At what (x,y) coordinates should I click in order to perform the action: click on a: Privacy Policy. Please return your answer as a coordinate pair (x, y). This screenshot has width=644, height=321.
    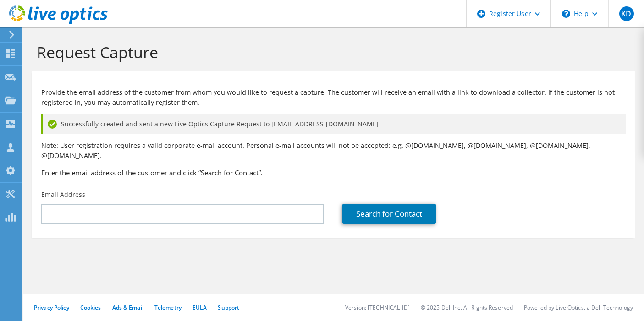
    Looking at the image, I should click on (51, 307).